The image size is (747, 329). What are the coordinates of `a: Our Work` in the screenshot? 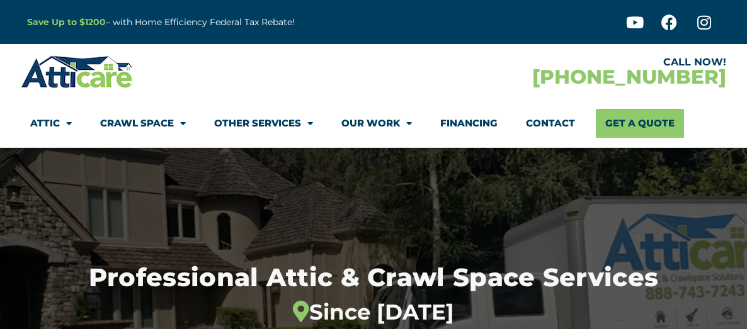 It's located at (376, 123).